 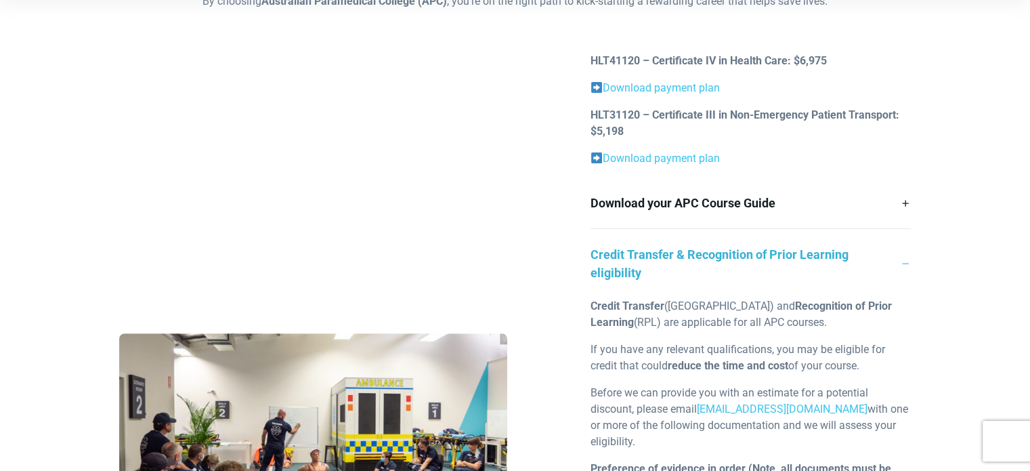 I want to click on strong: HLT31120 – Certificate III in Non-Emergency Patient Transport: $5,198, so click(x=745, y=123).